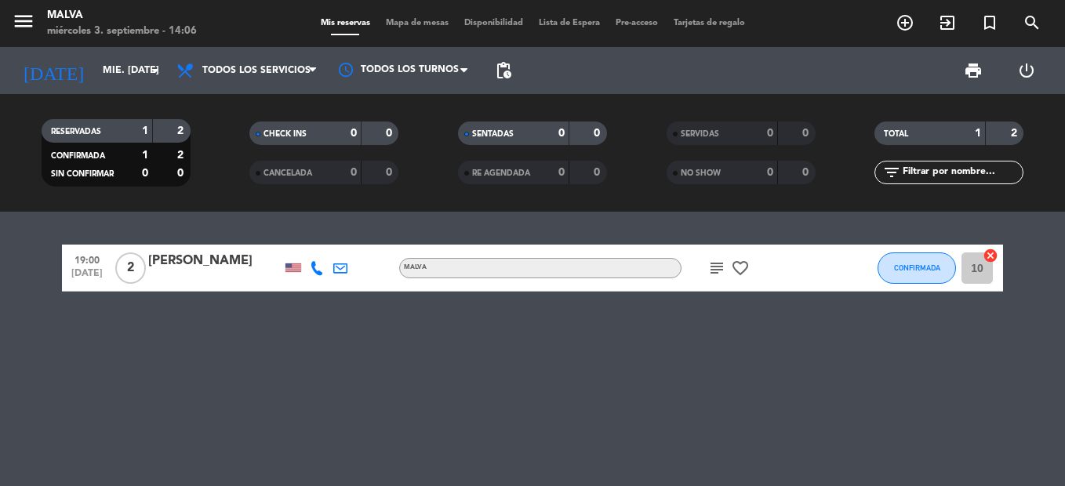 This screenshot has height=486, width=1065. What do you see at coordinates (700, 173) in the screenshot?
I see `span: NO SHOW` at bounding box center [700, 173].